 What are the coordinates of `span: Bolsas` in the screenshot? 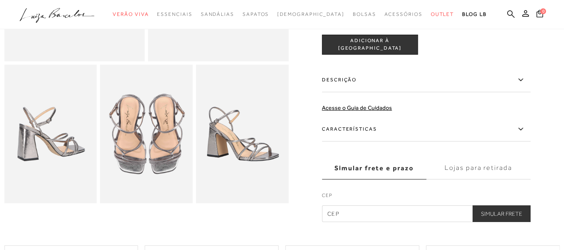 It's located at (364, 14).